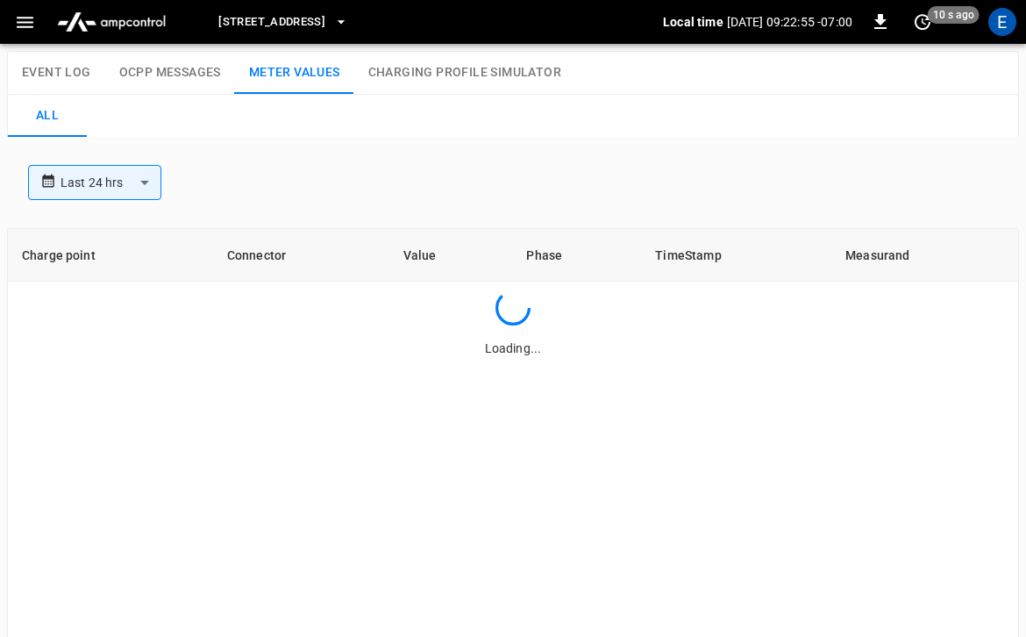 This screenshot has height=637, width=1026. Describe the element at coordinates (111, 22) in the screenshot. I see `img: ampcontrol.io logo` at that location.